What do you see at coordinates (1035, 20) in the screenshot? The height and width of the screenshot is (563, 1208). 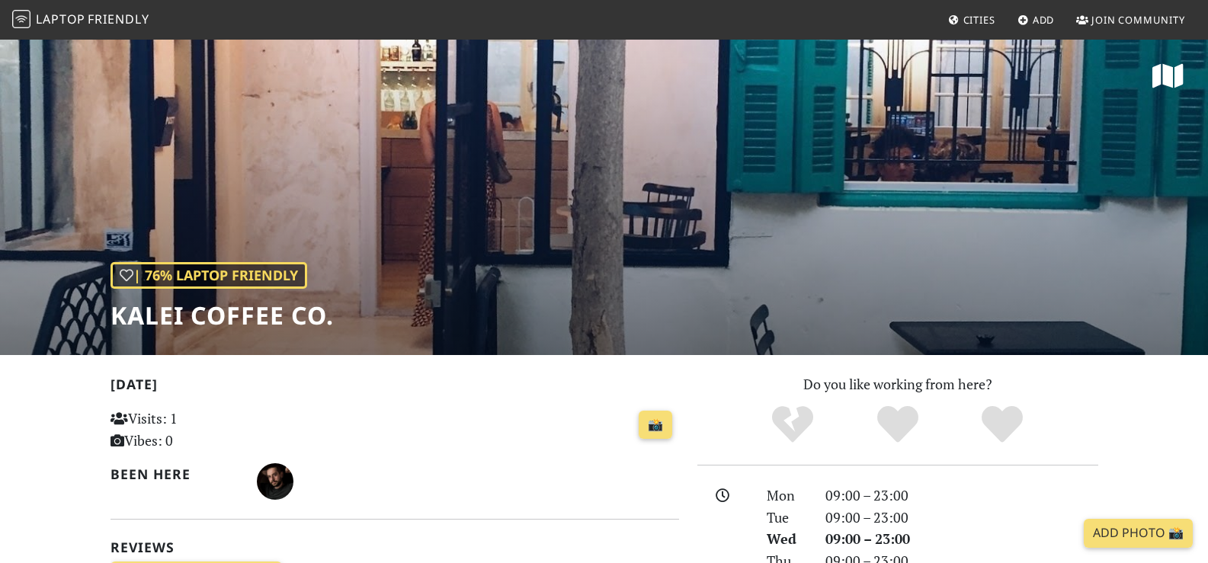 I see `a: Add` at bounding box center [1035, 20].